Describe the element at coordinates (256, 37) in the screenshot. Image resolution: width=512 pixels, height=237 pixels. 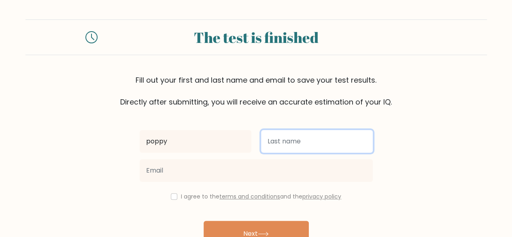
I see `div: The test is finished` at that location.